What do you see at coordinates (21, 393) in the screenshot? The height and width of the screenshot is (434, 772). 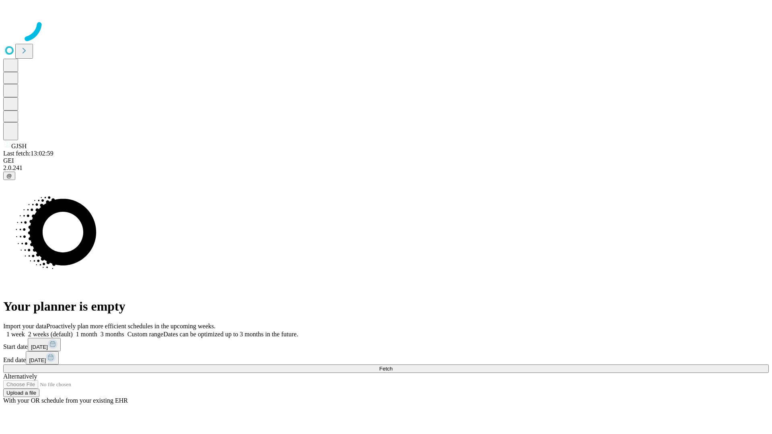 I see `button: Upload a file` at bounding box center [21, 393].